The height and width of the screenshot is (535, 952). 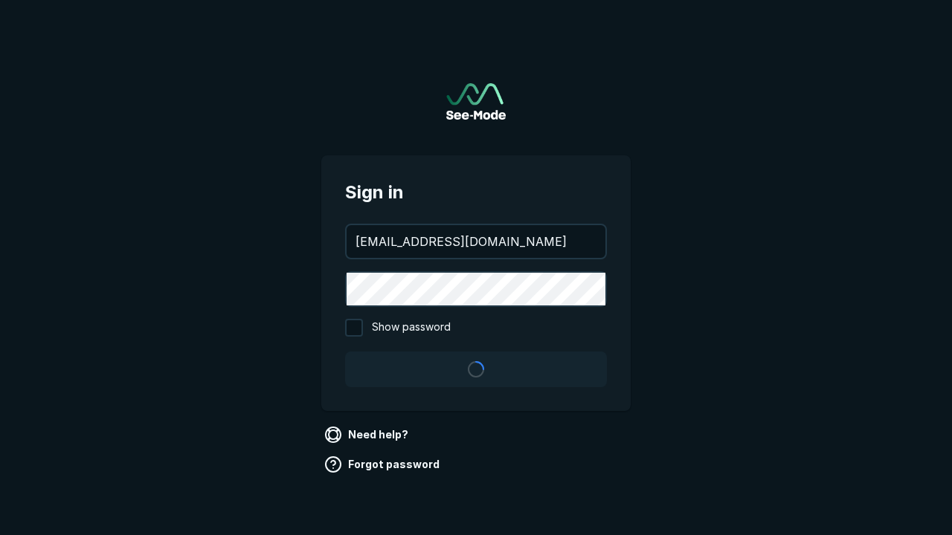 What do you see at coordinates (476, 193) in the screenshot?
I see `span: Sign in` at bounding box center [476, 193].